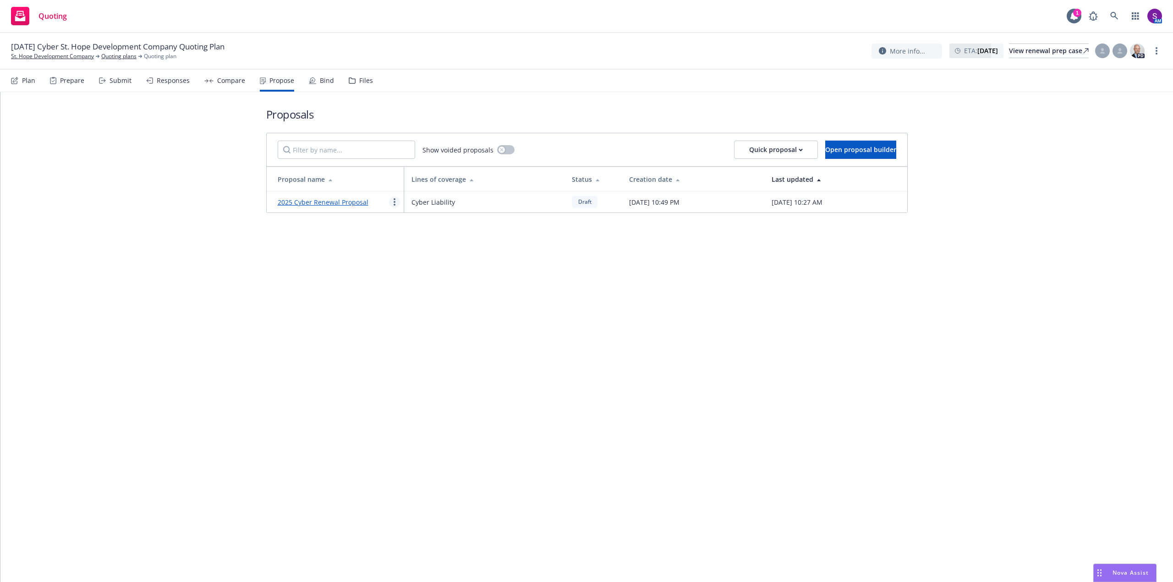  What do you see at coordinates (1093, 16) in the screenshot?
I see `a: Report a Bug` at bounding box center [1093, 16].